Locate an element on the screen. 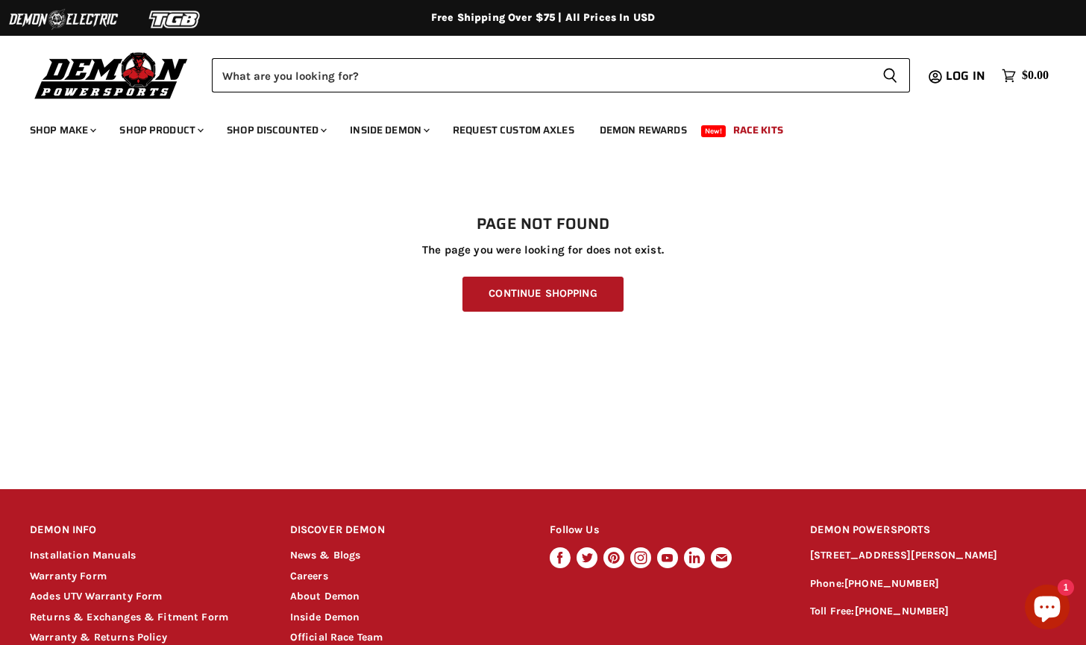 This screenshot has width=1086, height=645. a: About Demon is located at coordinates (325, 596).